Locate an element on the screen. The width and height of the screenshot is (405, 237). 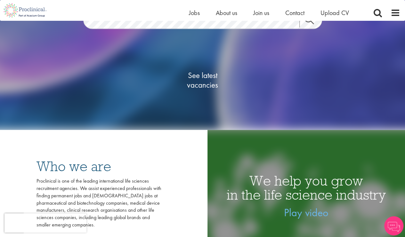
img: Chatbot is located at coordinates (394, 226).